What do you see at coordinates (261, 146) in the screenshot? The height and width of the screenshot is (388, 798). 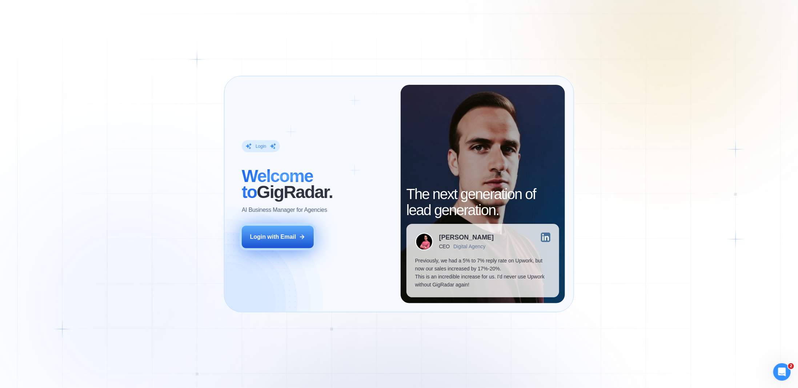 I see `div: Login` at bounding box center [261, 146].